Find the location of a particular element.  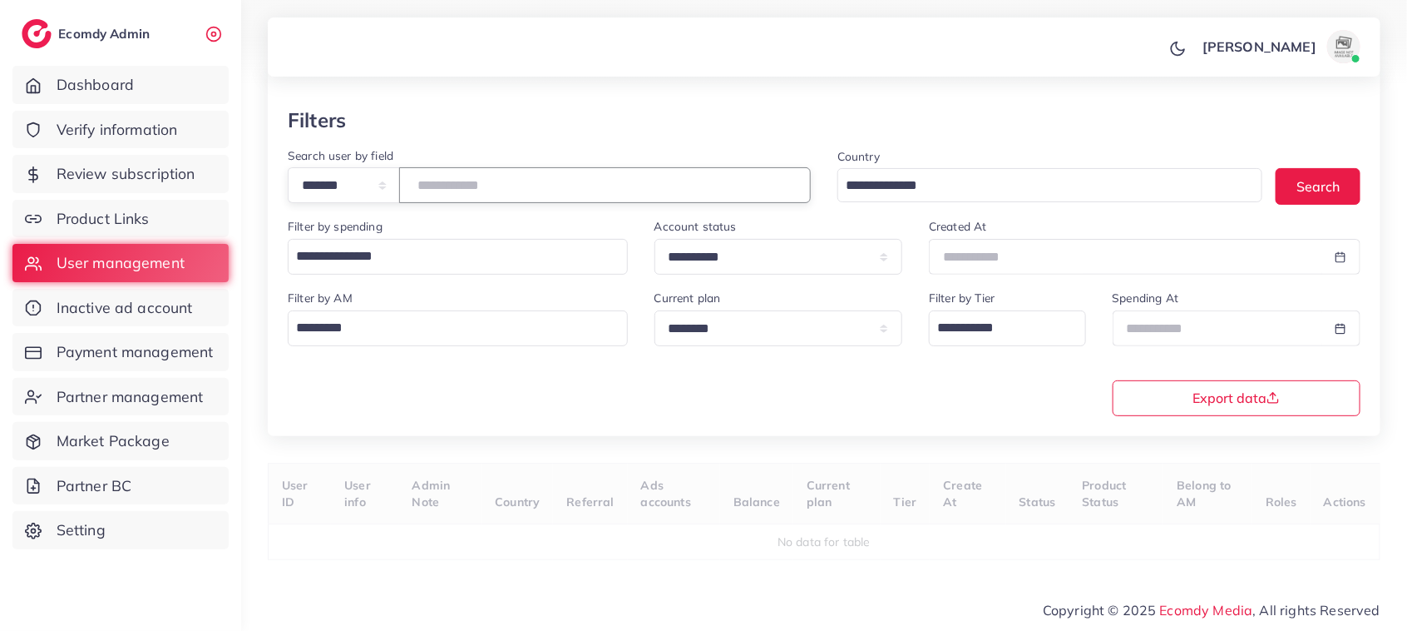

a: Verify information is located at coordinates (121, 130).